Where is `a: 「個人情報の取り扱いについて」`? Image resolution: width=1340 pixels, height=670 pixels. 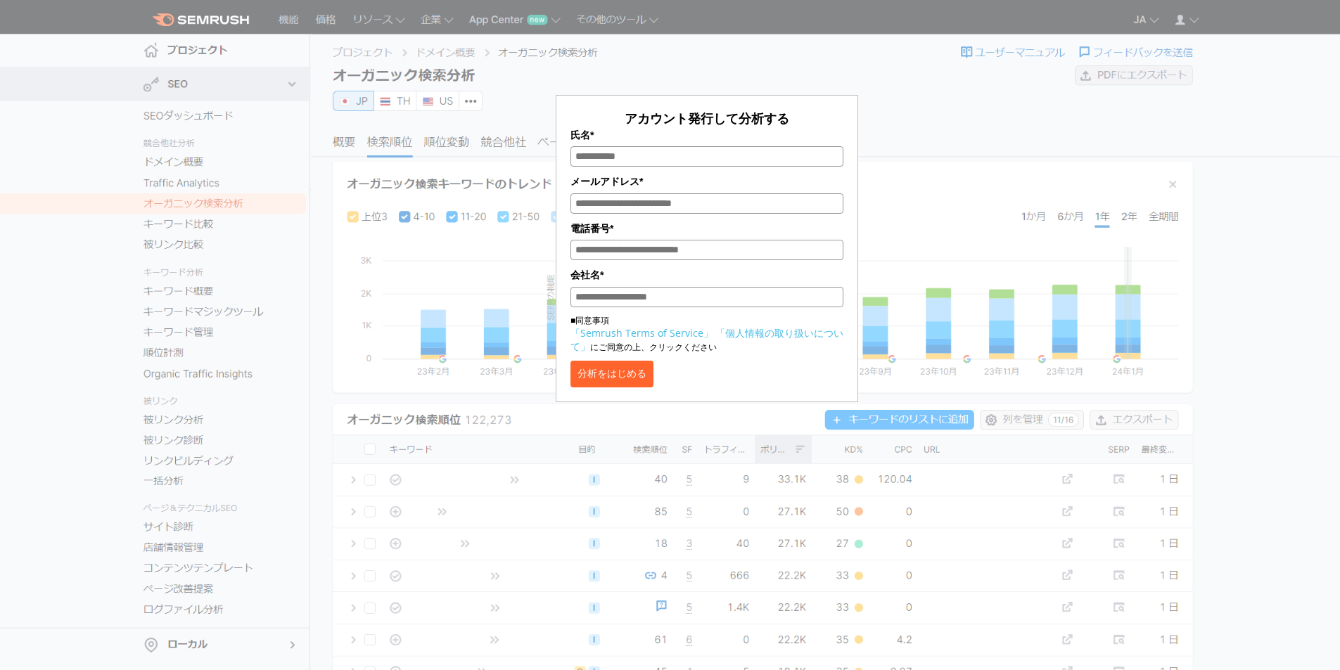
a: 「個人情報の取り扱いについて」 is located at coordinates (707, 340).